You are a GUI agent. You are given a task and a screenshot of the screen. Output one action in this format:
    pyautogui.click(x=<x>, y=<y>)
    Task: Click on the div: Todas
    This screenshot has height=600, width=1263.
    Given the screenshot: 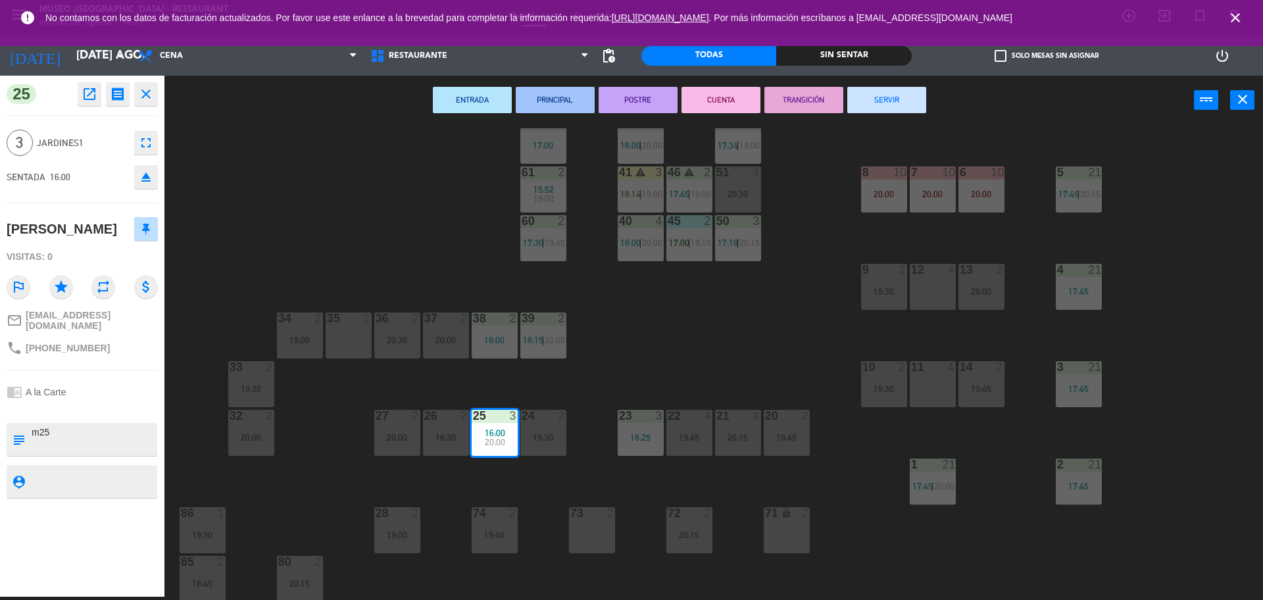 What is the action you would take?
    pyautogui.click(x=708, y=56)
    